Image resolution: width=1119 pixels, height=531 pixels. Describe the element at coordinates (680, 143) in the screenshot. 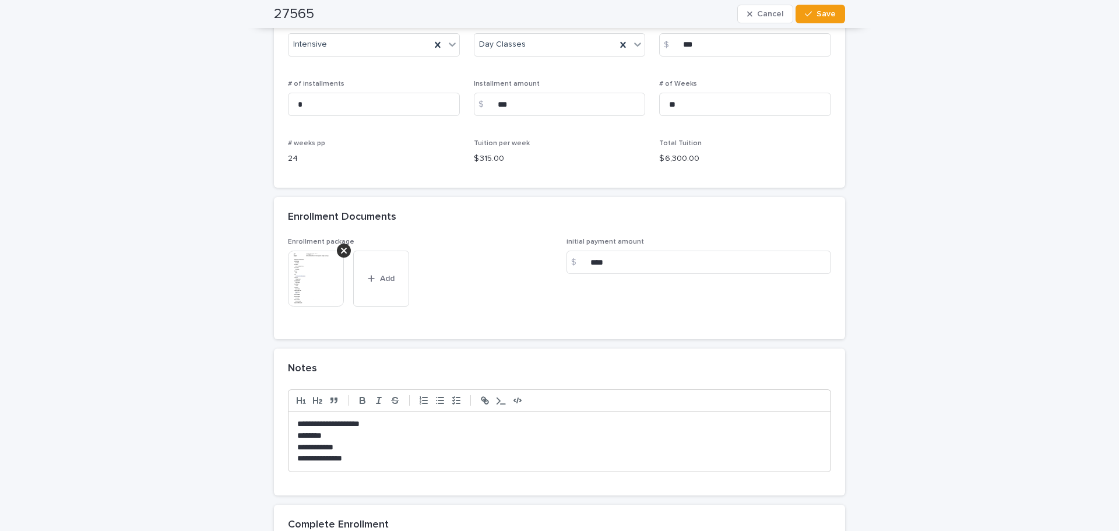

I see `span: Total Tuition` at that location.